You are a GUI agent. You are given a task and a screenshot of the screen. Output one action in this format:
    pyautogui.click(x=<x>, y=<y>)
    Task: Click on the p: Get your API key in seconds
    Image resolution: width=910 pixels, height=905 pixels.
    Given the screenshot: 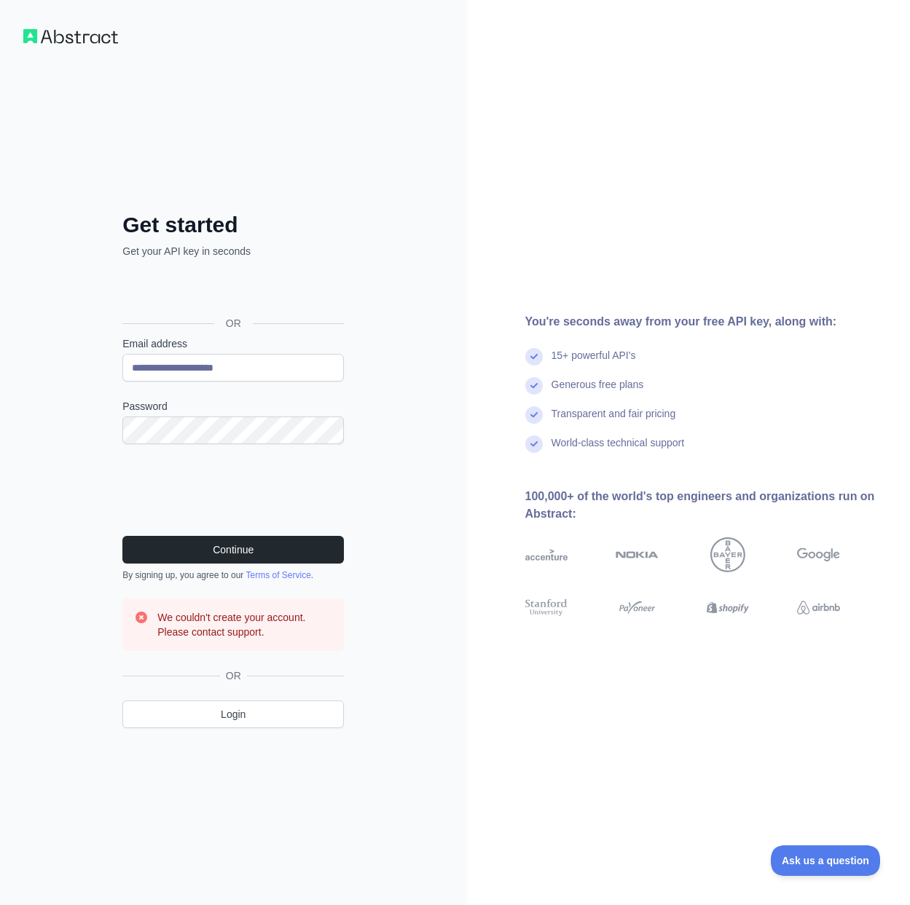 What is the action you would take?
    pyautogui.click(x=233, y=251)
    